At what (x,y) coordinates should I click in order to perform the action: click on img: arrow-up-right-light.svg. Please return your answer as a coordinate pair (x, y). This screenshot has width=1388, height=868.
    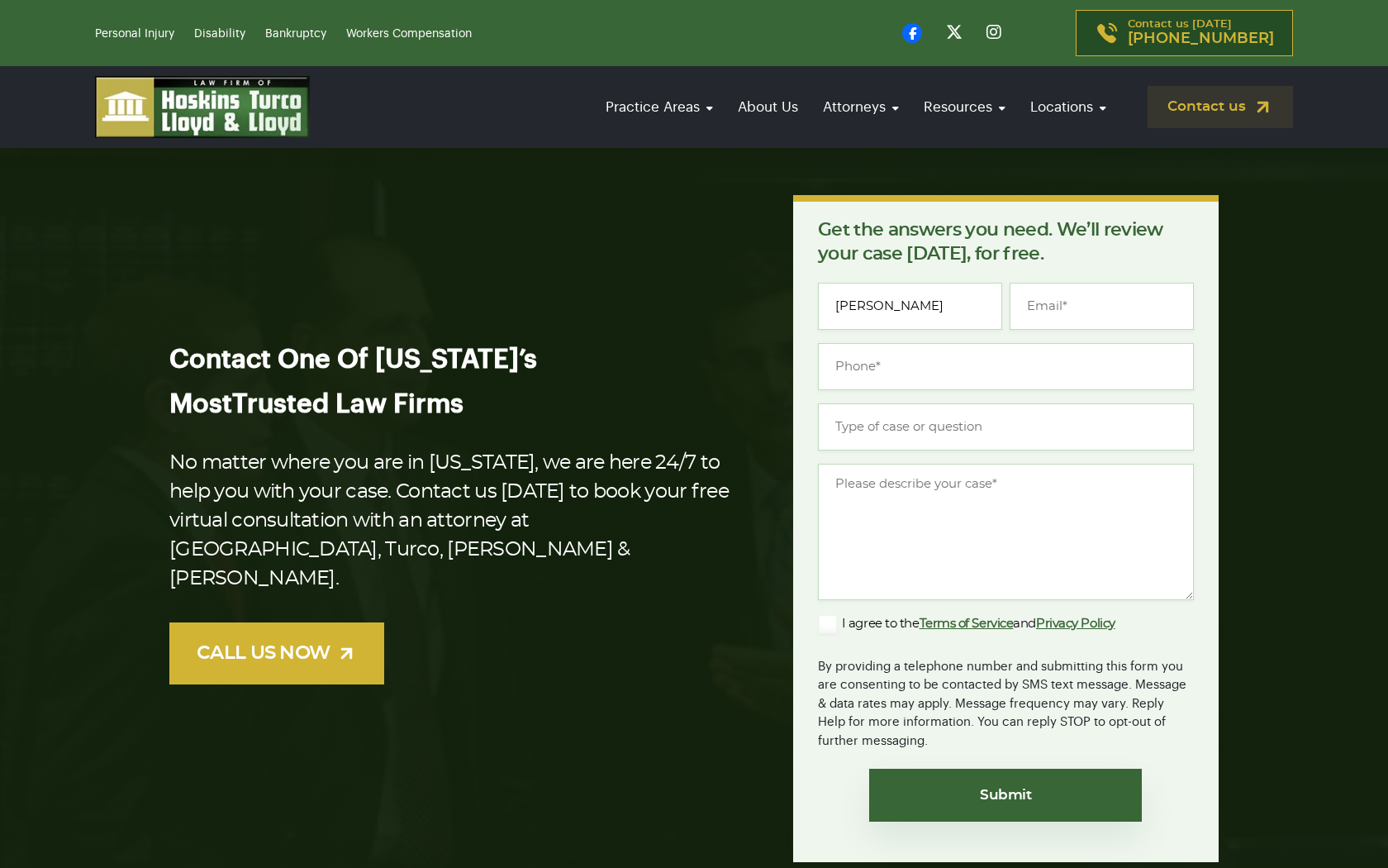
    Looking at the image, I should click on (346, 652).